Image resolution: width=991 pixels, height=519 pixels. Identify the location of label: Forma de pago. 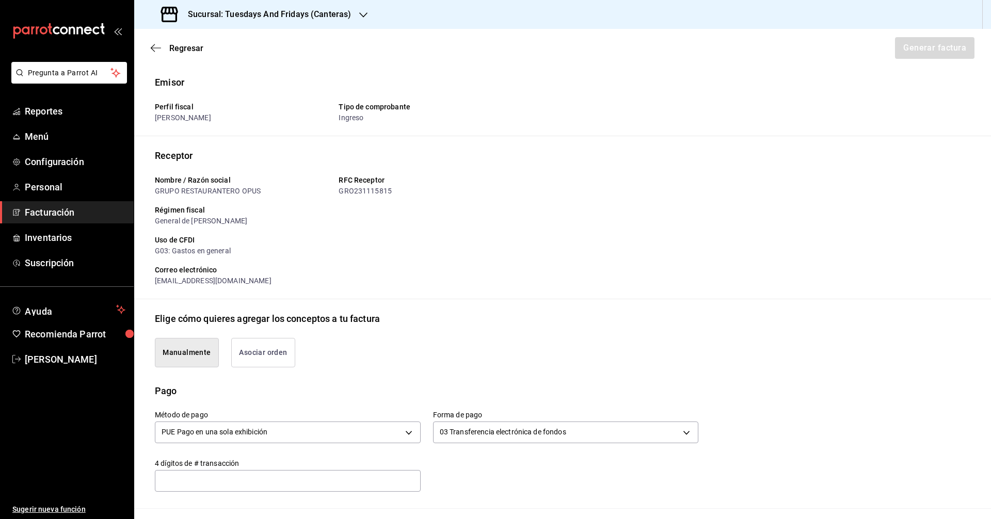
(566, 415).